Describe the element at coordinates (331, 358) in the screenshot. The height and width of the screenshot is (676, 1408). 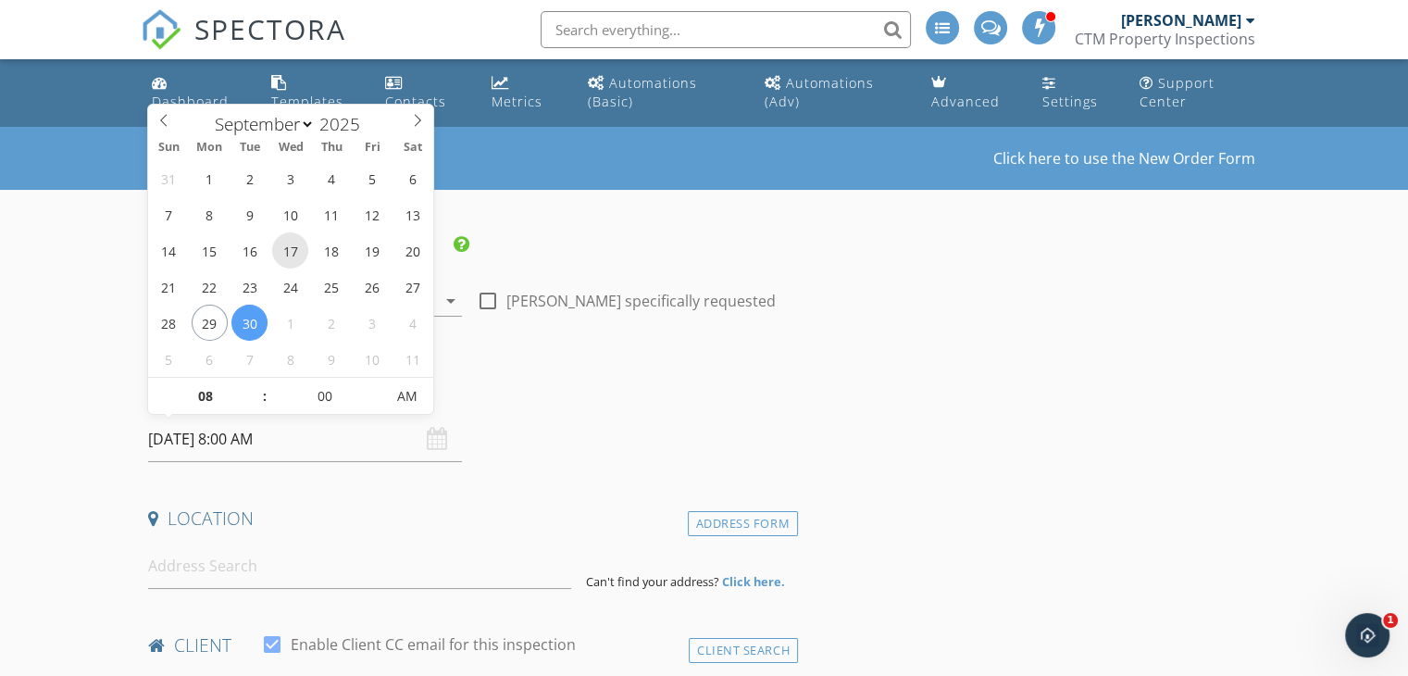
I see `span: October 9, 2025` at that location.